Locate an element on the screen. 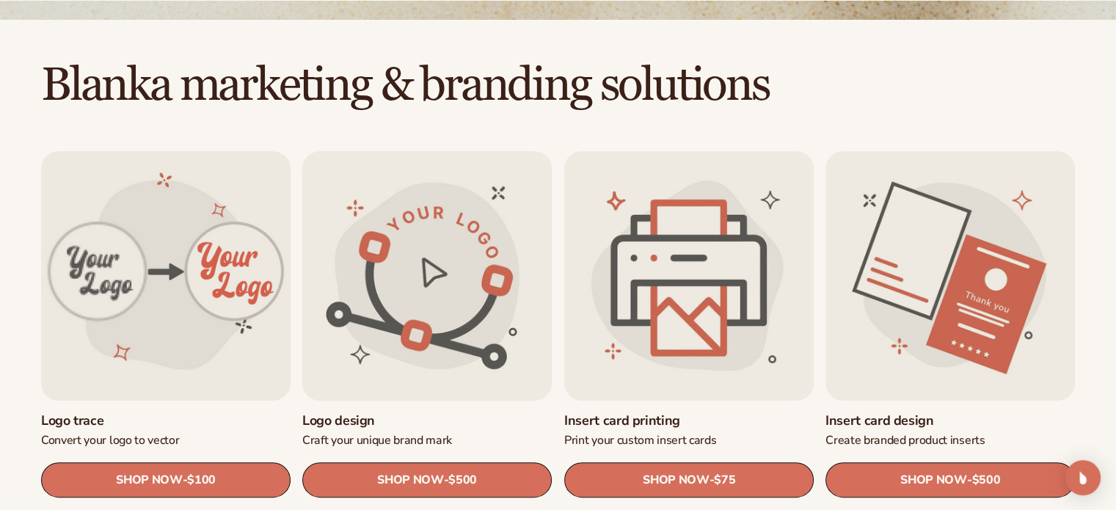 The width and height of the screenshot is (1116, 510). a: Logo design is located at coordinates (427, 420).